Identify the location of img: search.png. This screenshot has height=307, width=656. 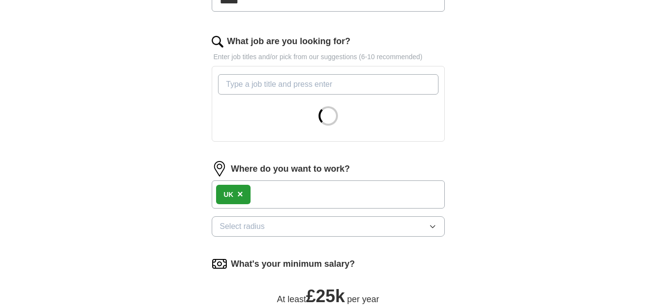
(217, 42).